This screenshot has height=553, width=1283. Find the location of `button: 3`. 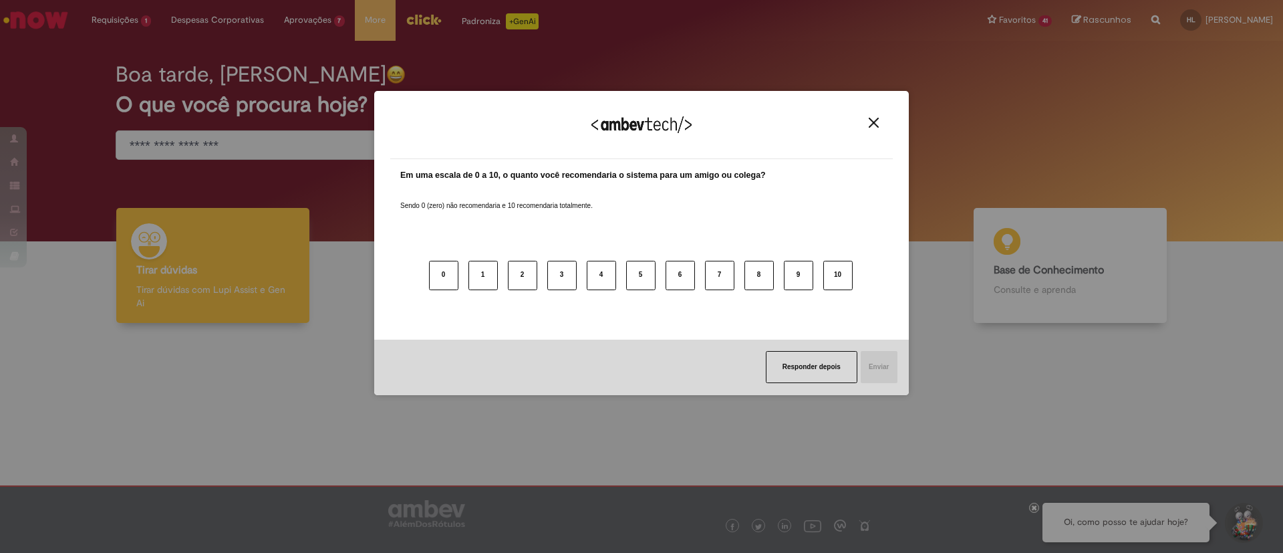

button: 3 is located at coordinates (562, 275).